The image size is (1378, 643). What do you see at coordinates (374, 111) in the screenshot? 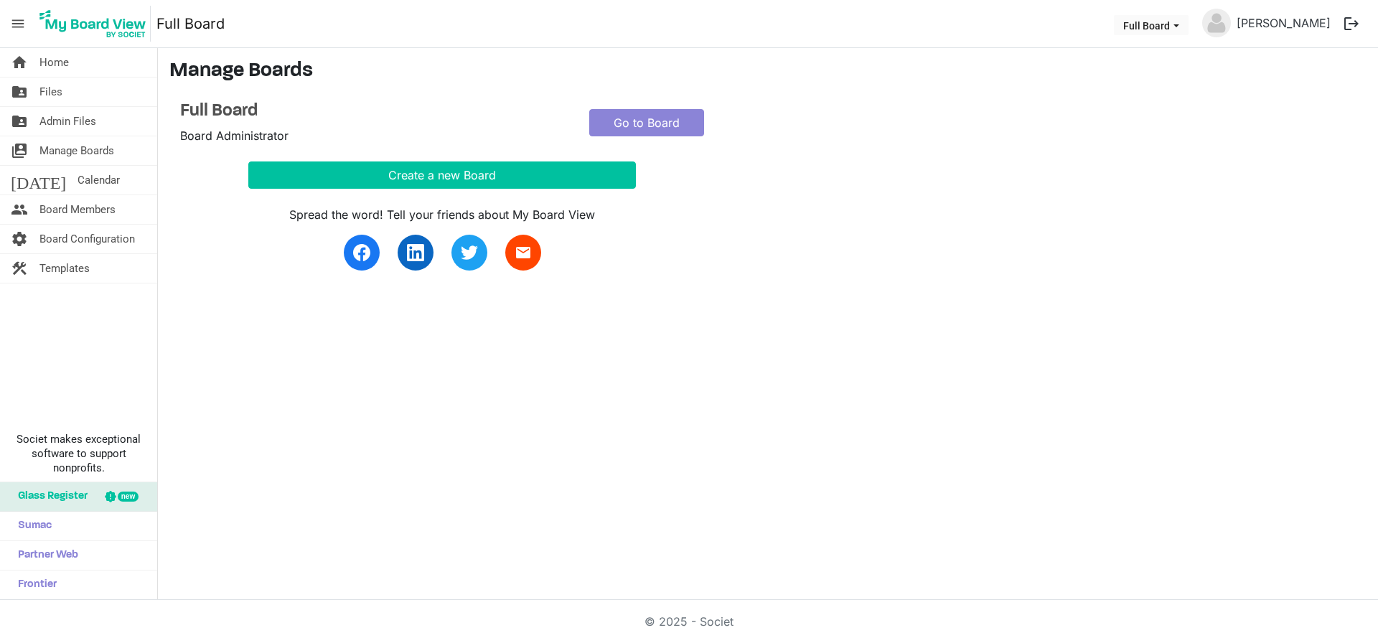
I see `h4: Full Board` at bounding box center [374, 111].